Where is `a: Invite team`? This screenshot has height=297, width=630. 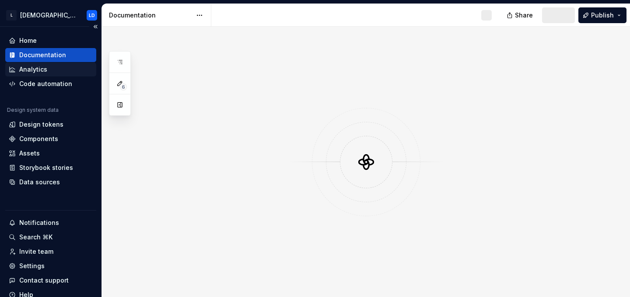
a: Invite team is located at coordinates (51, 252).